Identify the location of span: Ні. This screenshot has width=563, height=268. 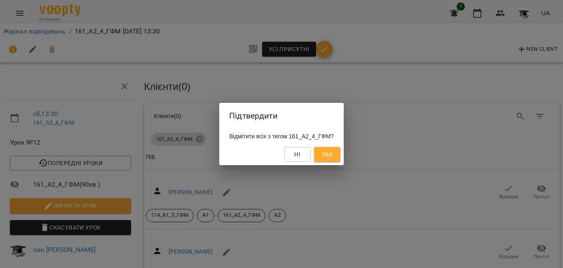
(297, 154).